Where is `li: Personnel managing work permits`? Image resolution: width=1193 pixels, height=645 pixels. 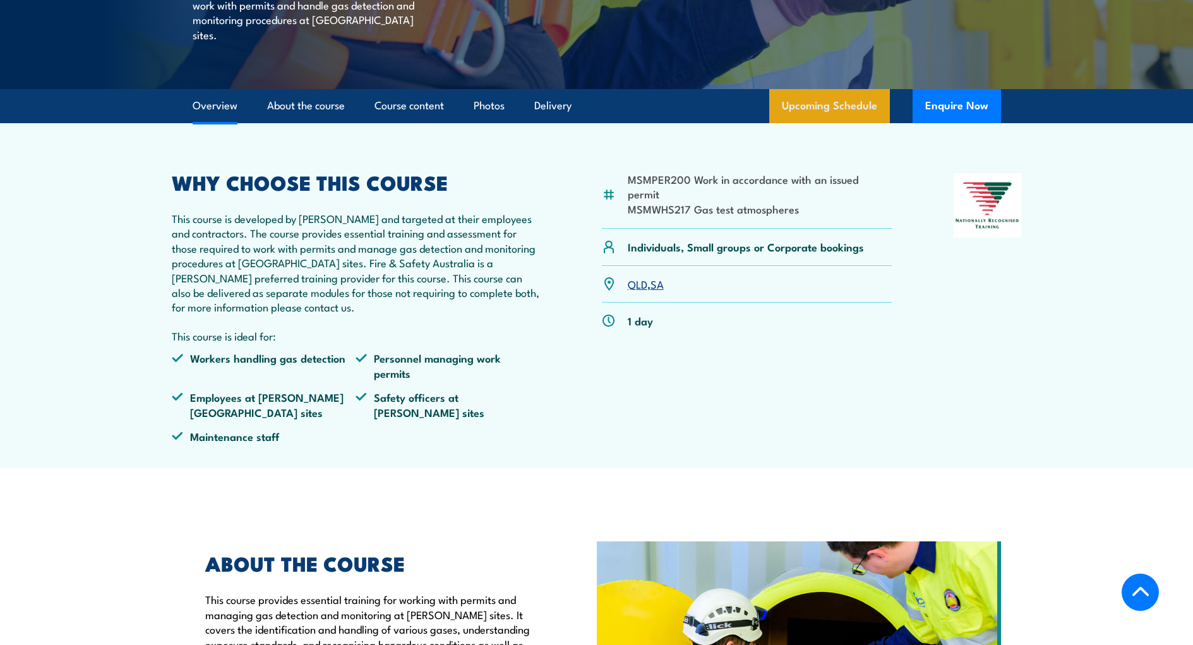 li: Personnel managing work permits is located at coordinates (448, 365).